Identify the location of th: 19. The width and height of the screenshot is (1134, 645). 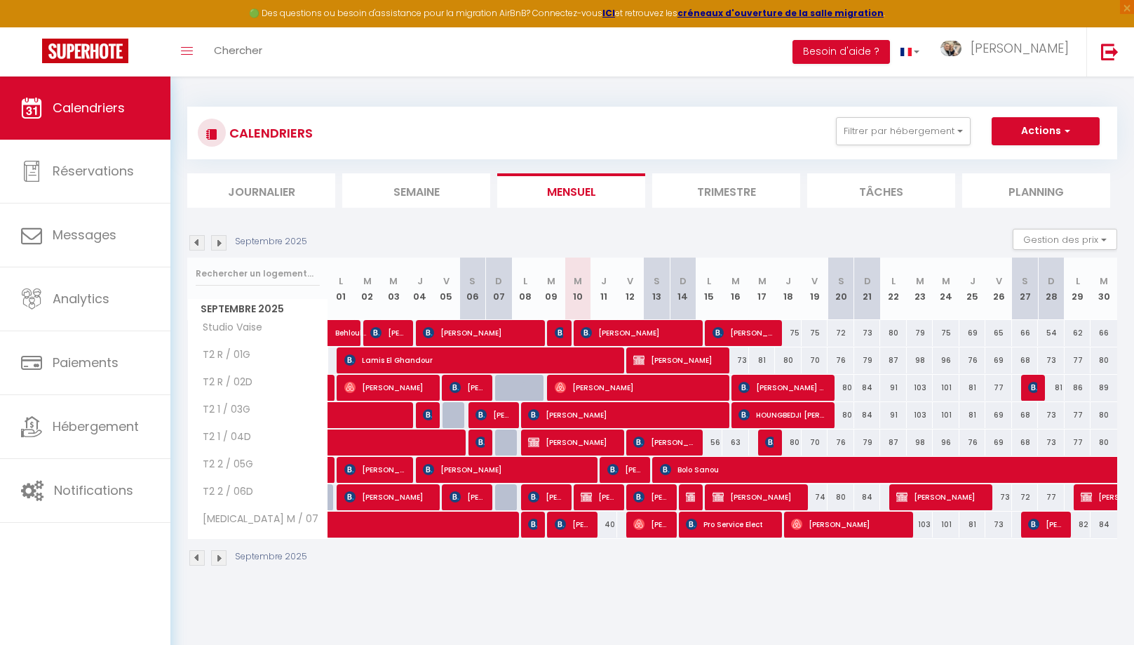
(815, 288).